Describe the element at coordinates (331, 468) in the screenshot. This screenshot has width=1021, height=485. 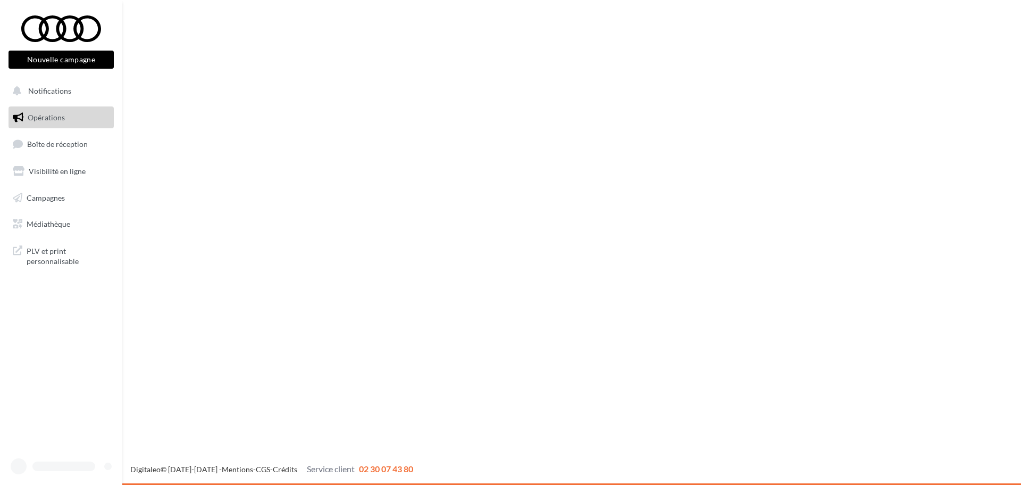
I see `span: Service client` at that location.